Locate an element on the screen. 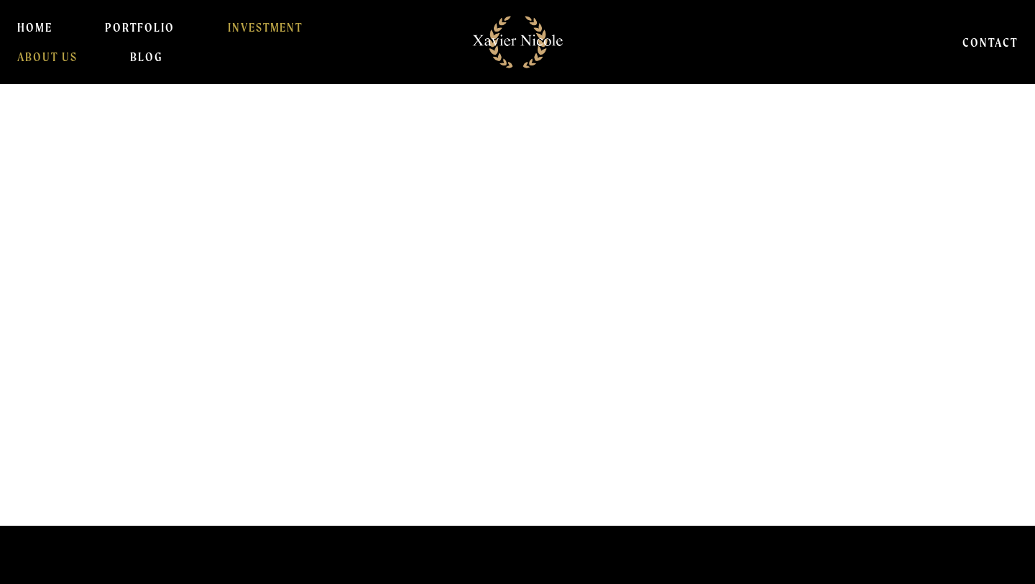 Image resolution: width=1035 pixels, height=584 pixels. a: About Us is located at coordinates (47, 57).